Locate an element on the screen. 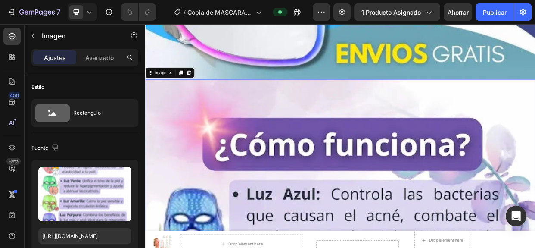 The height and width of the screenshot is (248, 535). div: Deshacer/Rehacer is located at coordinates (138, 12).